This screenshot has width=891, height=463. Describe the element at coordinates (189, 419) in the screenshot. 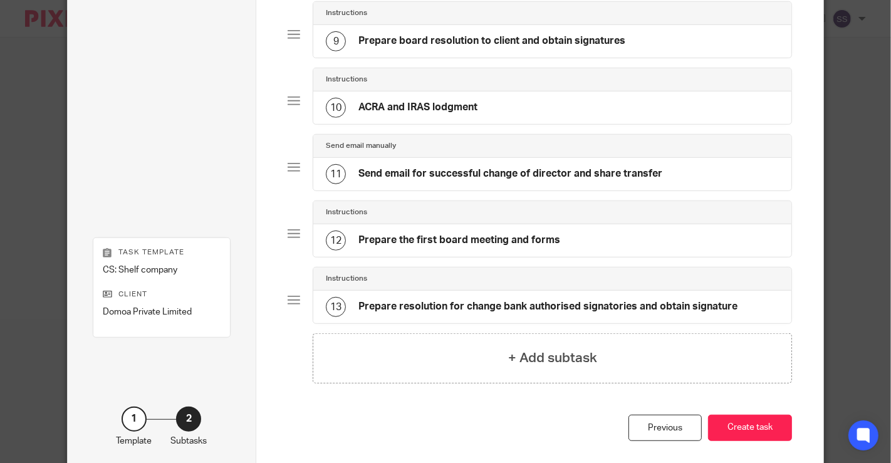

I see `div: 2` at that location.